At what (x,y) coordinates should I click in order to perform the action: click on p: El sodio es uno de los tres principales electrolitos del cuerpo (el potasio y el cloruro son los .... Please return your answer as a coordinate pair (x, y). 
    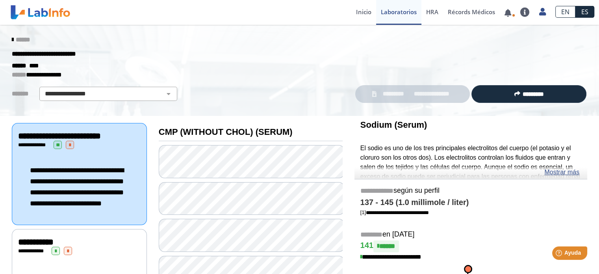
    Looking at the image, I should click on (471, 190).